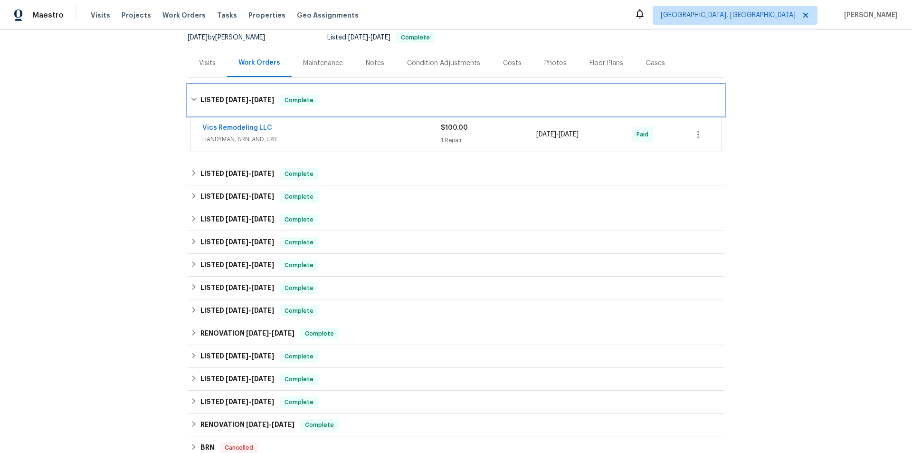  Describe the element at coordinates (606, 63) in the screenshot. I see `div: Floor Plans` at that location.